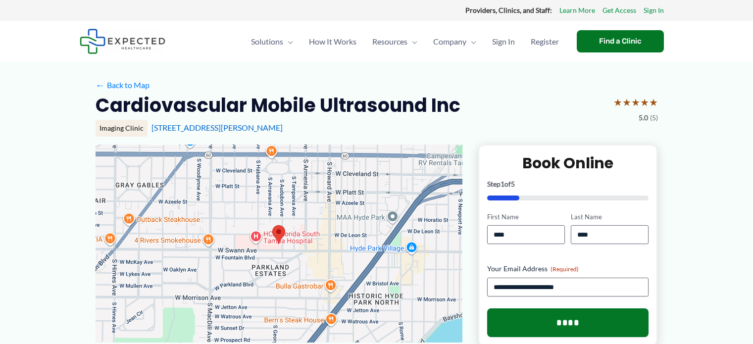  I want to click on span: (Required), so click(565, 269).